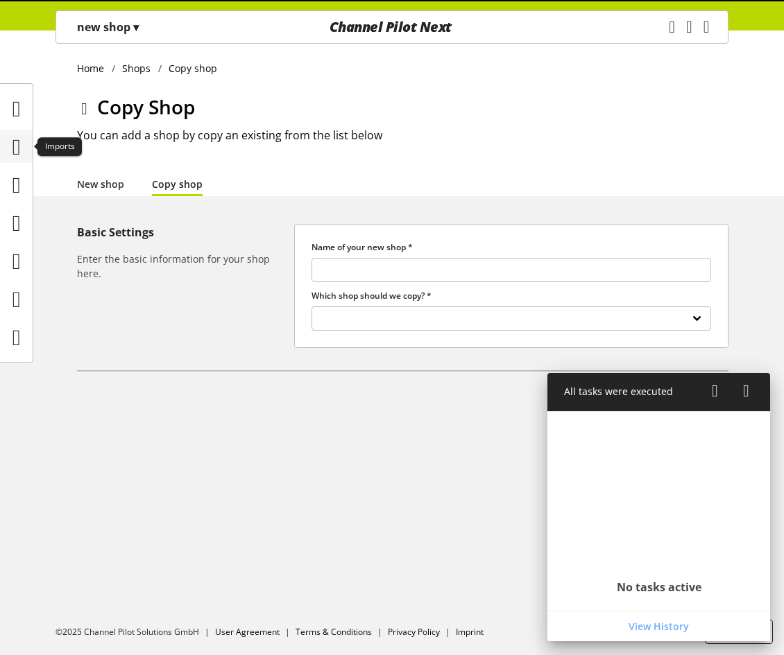 The height and width of the screenshot is (655, 784). Describe the element at coordinates (618, 391) in the screenshot. I see `span: All tasks were executed` at that location.